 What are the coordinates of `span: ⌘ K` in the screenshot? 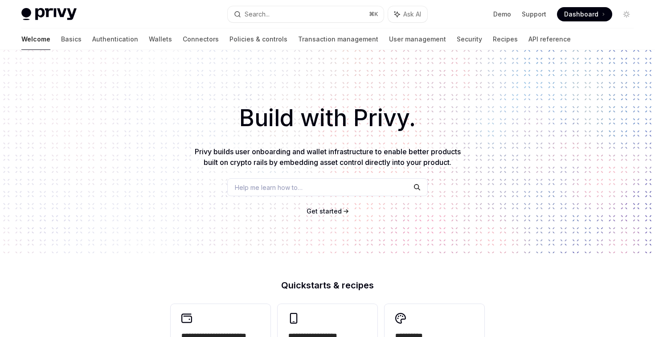 It's located at (373, 14).